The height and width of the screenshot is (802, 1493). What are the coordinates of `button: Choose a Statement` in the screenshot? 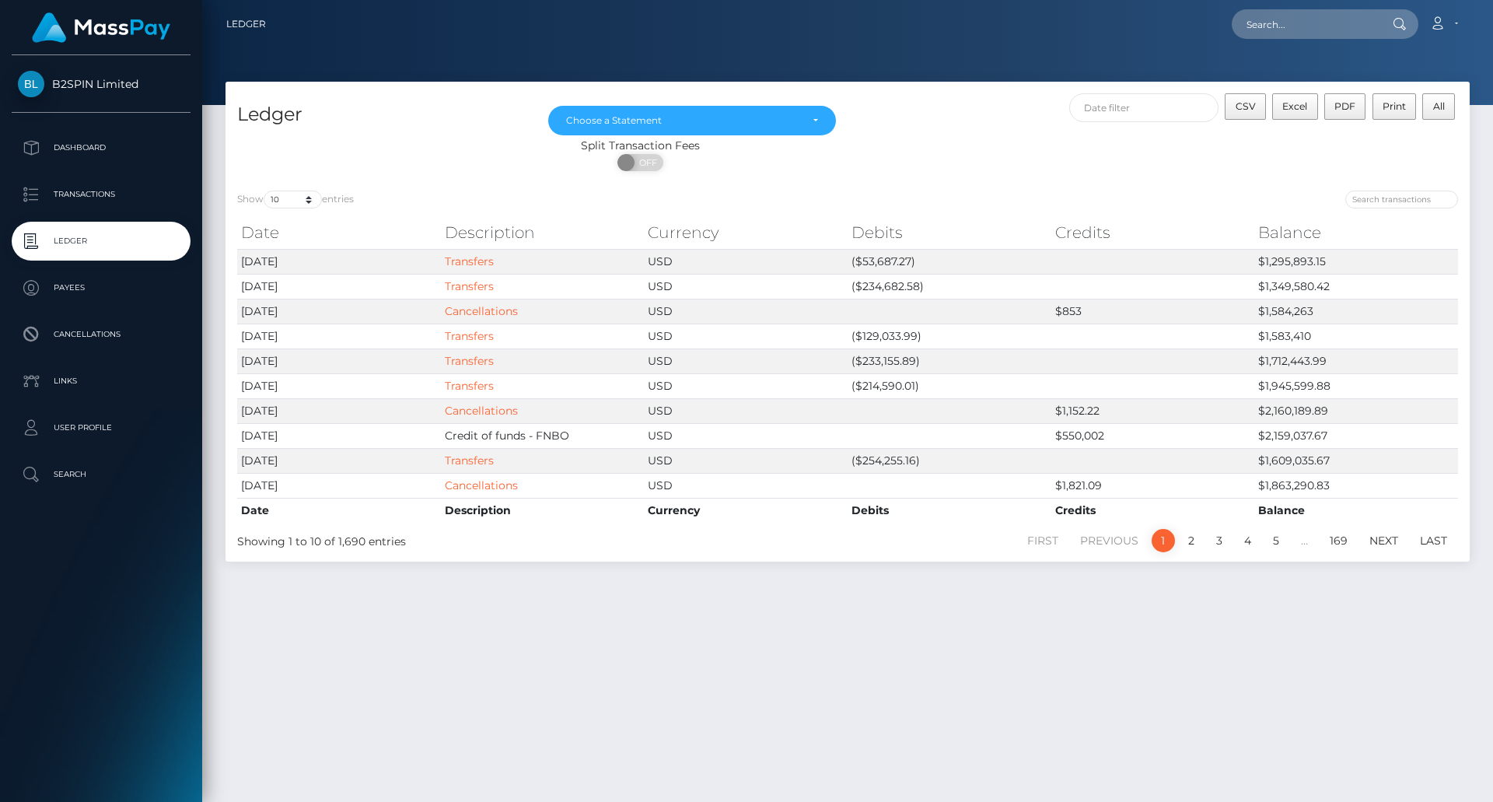 It's located at (692, 121).